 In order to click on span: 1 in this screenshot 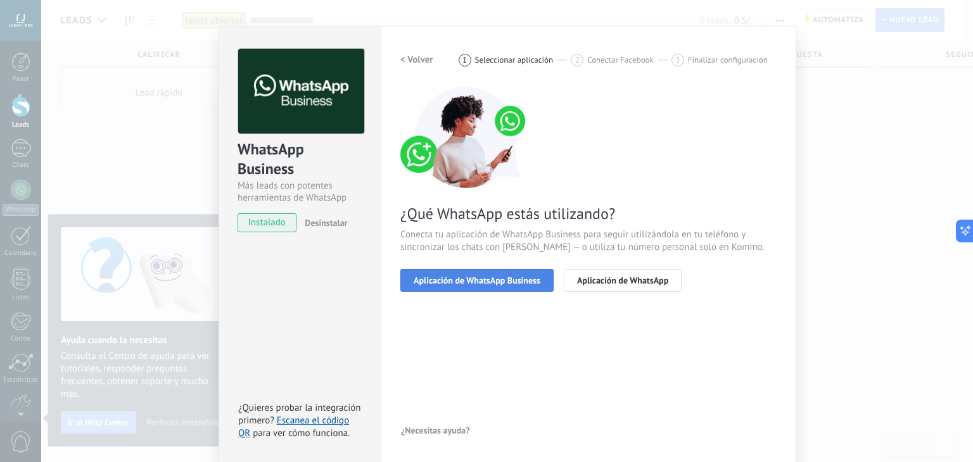, I will do `click(464, 60)`.